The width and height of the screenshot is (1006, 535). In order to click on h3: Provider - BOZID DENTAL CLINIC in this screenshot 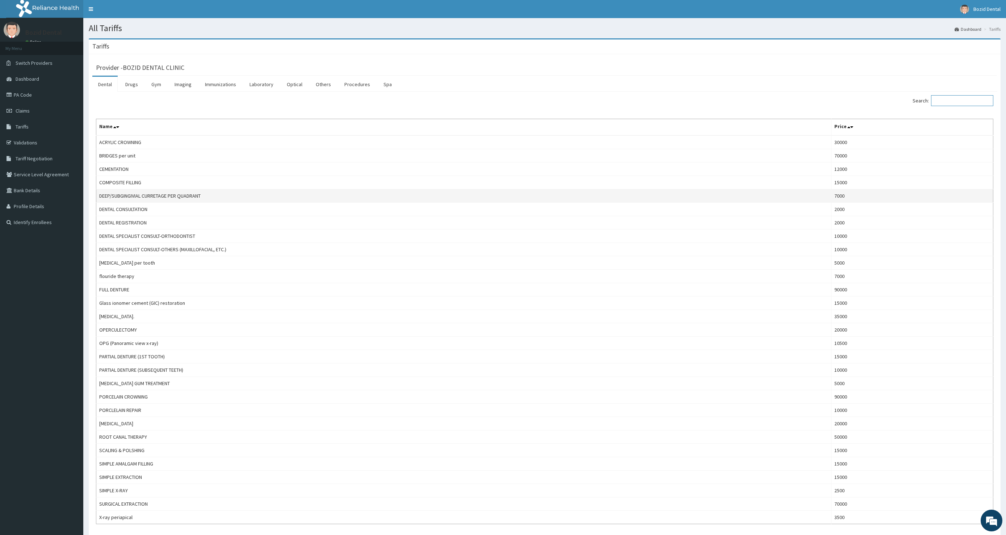, I will do `click(140, 68)`.